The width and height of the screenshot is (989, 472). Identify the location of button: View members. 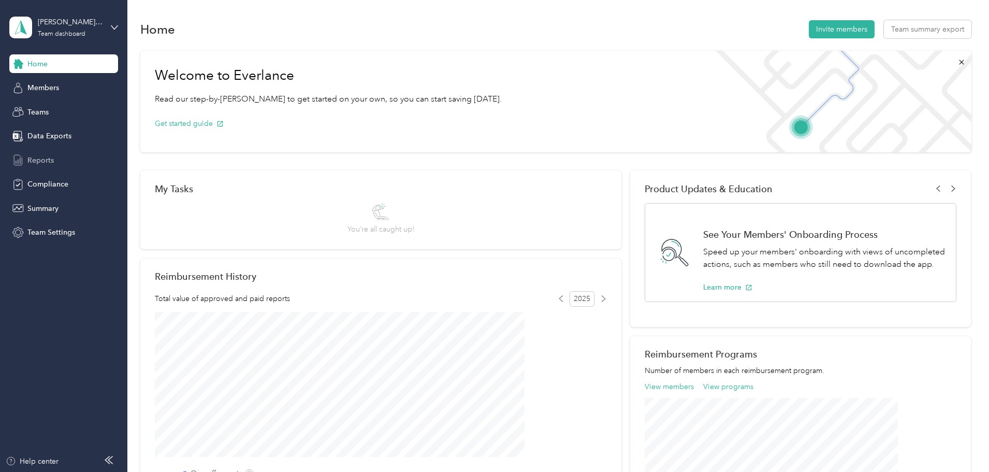
(669, 386).